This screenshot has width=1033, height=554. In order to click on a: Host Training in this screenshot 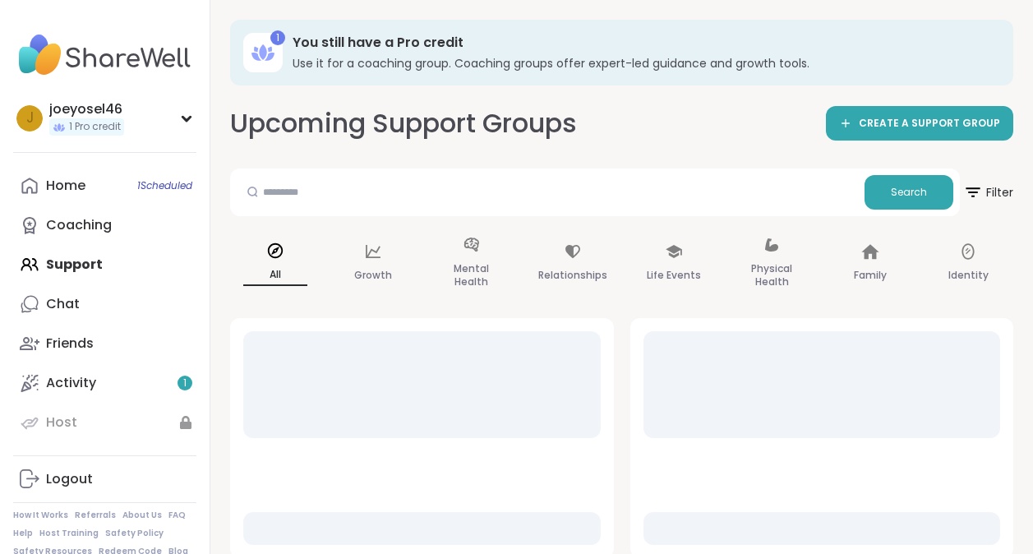, I will do `click(69, 533)`.